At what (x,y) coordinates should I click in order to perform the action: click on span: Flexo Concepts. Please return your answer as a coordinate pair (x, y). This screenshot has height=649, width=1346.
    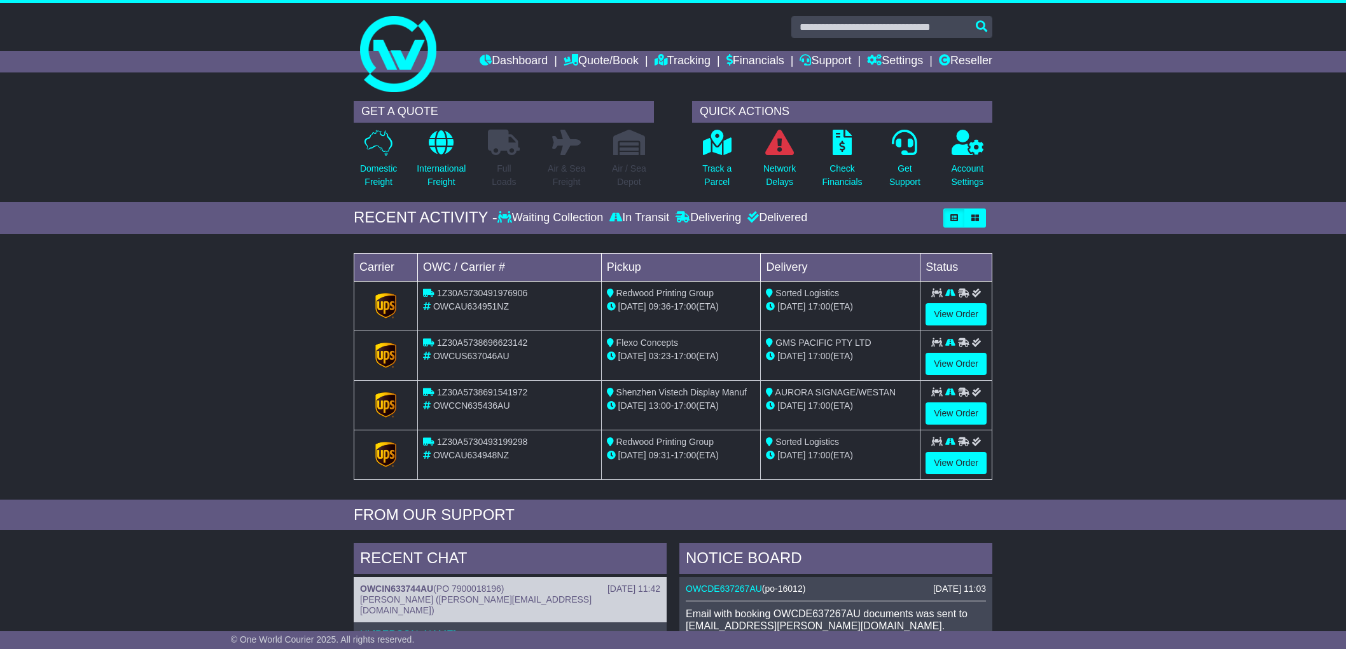
    Looking at the image, I should click on (647, 343).